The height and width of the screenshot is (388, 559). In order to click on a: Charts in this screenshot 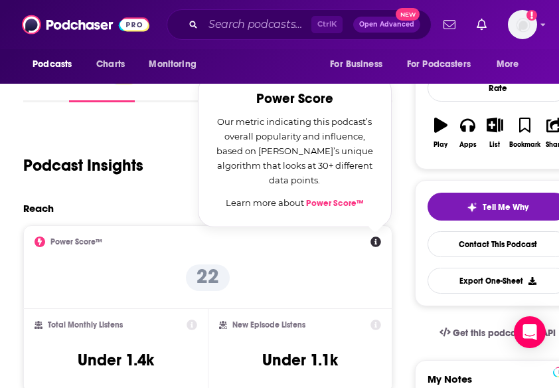, I will do `click(110, 64)`.